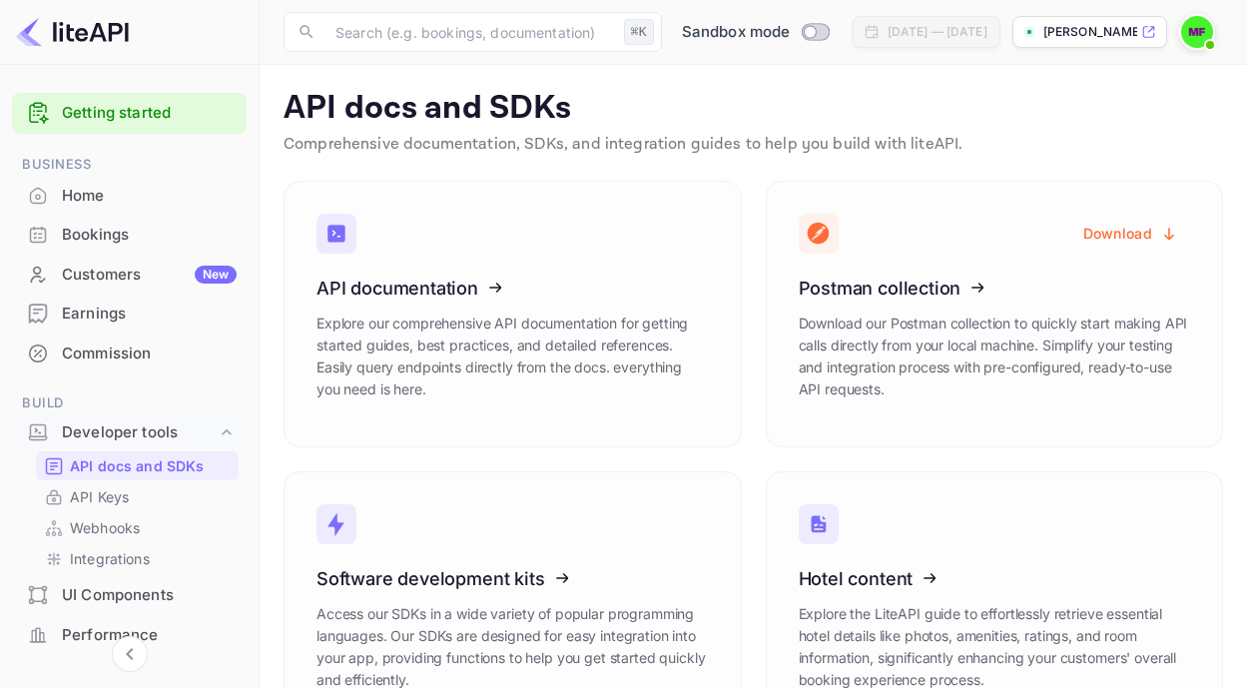 The height and width of the screenshot is (688, 1247). What do you see at coordinates (512, 314) in the screenshot?
I see `a: API documentationExplore our comprehensive API documentation for getting started guides, best pra...` at bounding box center [512, 314].